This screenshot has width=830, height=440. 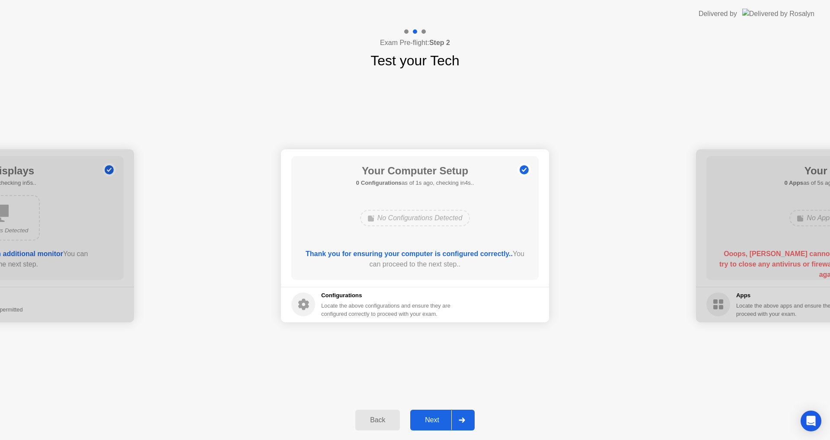 I want to click on div: Delivered by, so click(x=717, y=14).